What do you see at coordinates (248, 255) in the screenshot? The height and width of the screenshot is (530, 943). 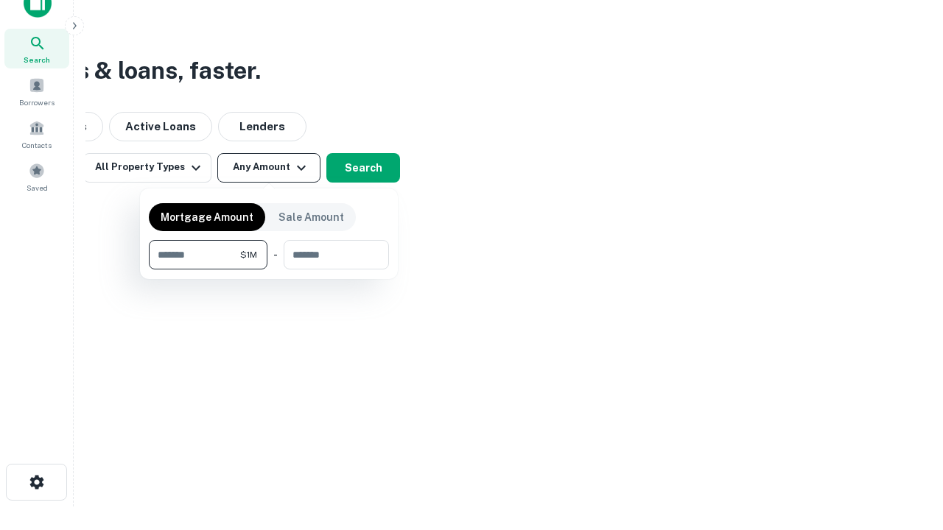 I see `span: $1M` at bounding box center [248, 255].